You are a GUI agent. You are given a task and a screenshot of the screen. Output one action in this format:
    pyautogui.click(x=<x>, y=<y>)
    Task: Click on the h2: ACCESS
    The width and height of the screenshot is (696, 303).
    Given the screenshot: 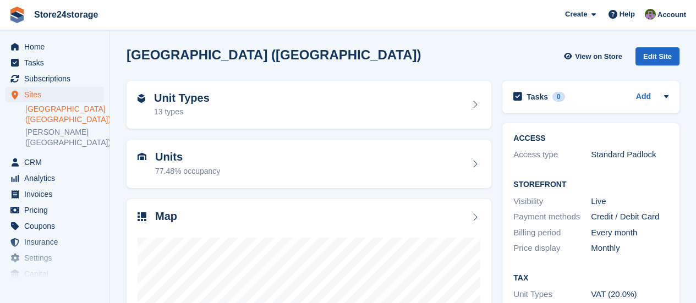 What is the action you would take?
    pyautogui.click(x=591, y=139)
    